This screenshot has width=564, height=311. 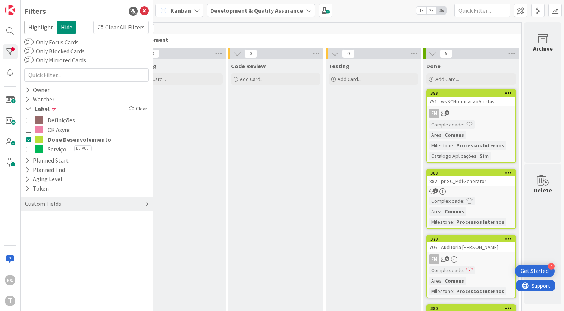 I want to click on span: Testing, so click(x=339, y=66).